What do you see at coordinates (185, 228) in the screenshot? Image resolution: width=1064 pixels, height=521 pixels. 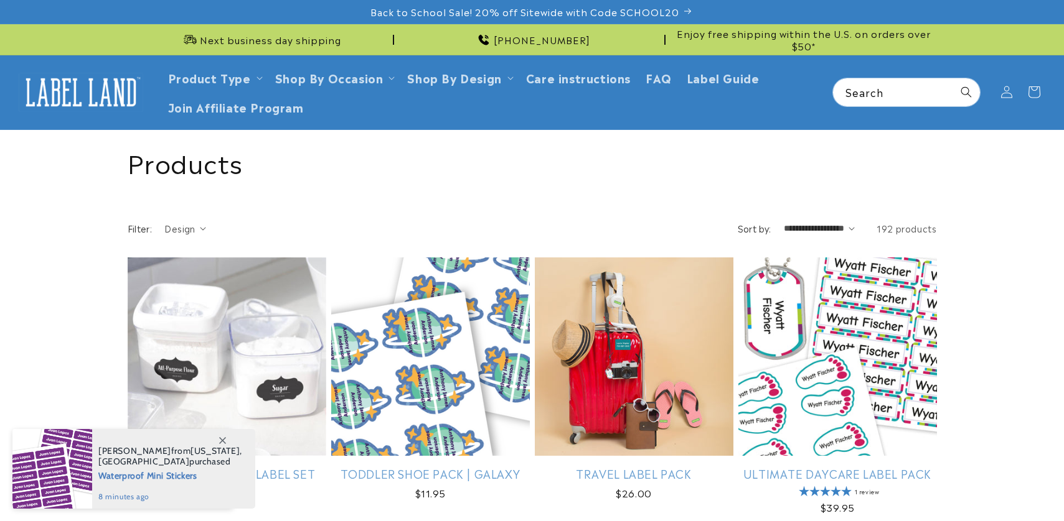 I see `summary: Design (0 selected)` at bounding box center [185, 228].